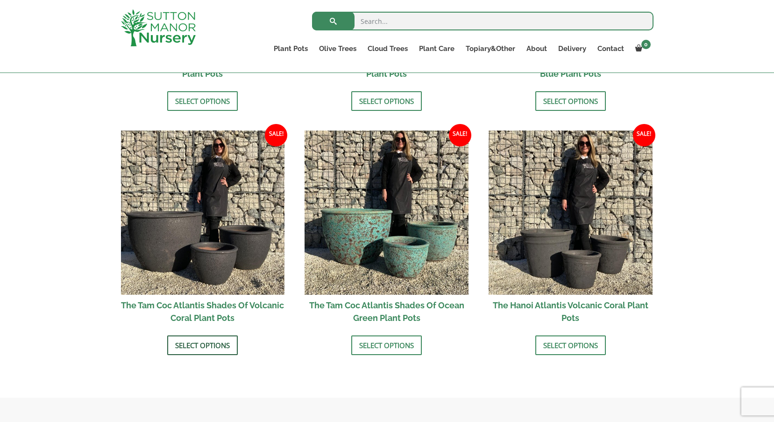 The image size is (774, 422). Describe the element at coordinates (388, 49) in the screenshot. I see `a: Cloud Trees` at that location.